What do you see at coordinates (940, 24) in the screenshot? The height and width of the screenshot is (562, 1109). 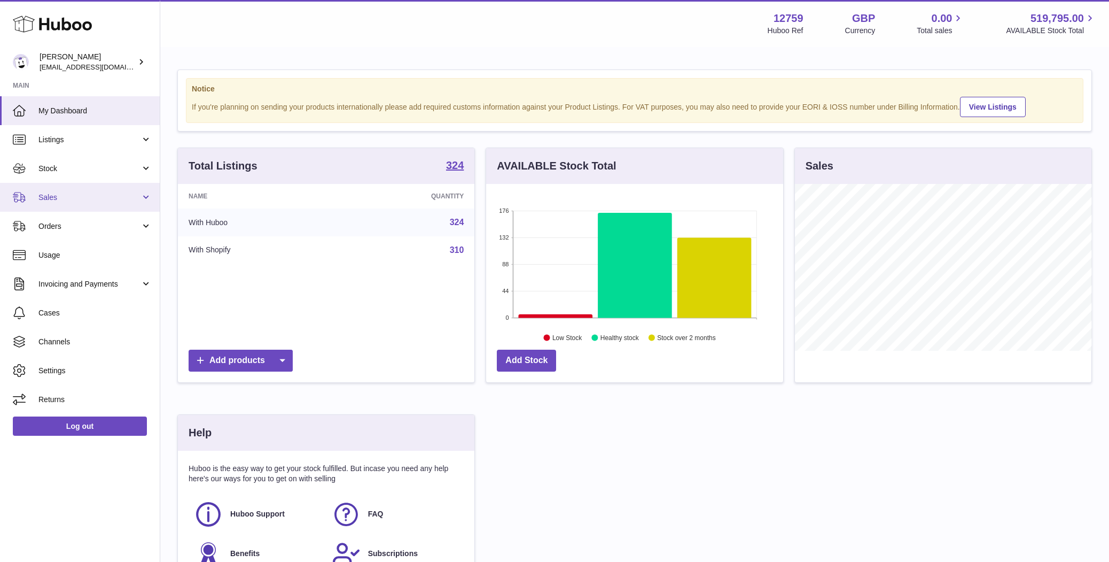 I see `a: 0.00 Total sales` at bounding box center [940, 24].